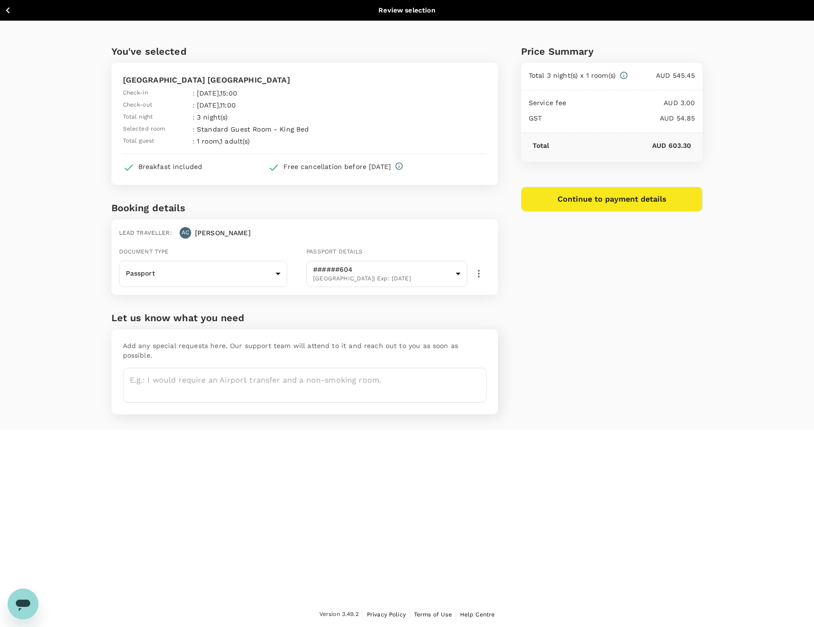  What do you see at coordinates (305, 351) in the screenshot?
I see `p: Add any special requests here. Our support team will attend to it and reach out to you as soon as...` at bounding box center [305, 351].